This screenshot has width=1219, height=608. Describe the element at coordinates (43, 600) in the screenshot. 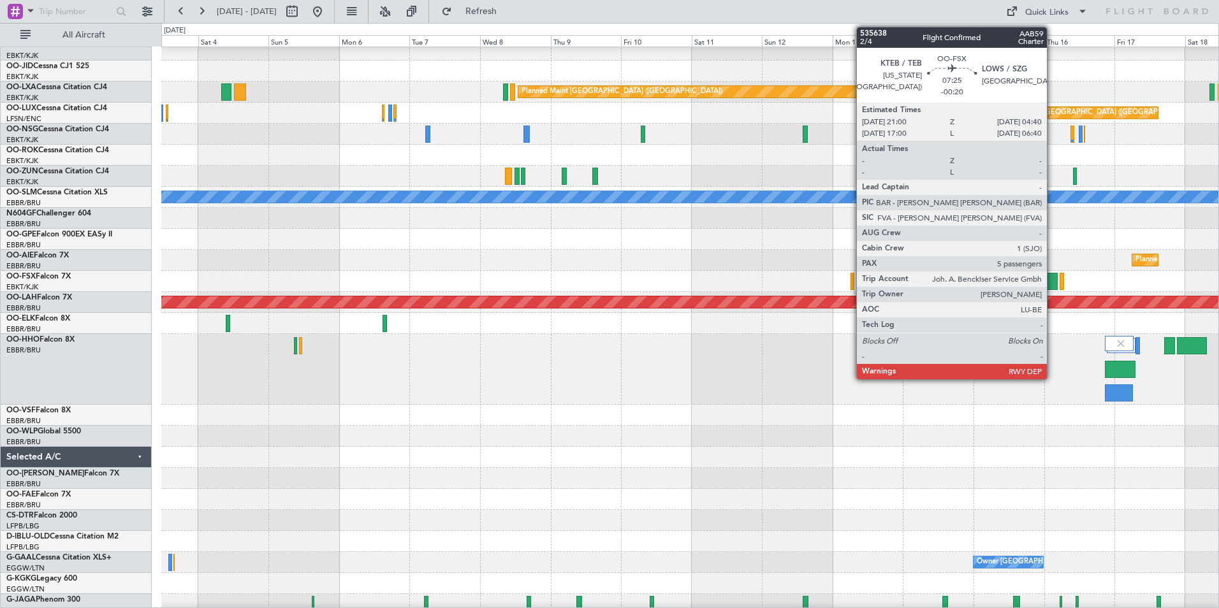

I see `a: G-JAGAPhenom 300` at that location.